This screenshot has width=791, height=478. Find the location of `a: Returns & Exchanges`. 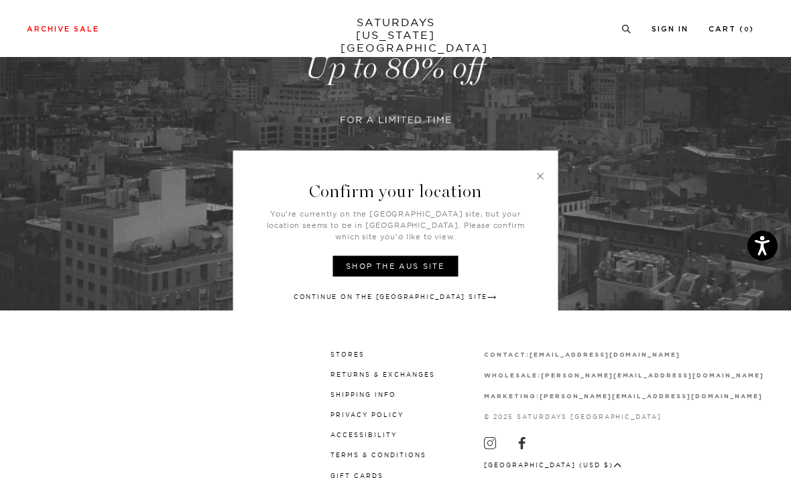

a: Returns & Exchanges is located at coordinates (383, 374).